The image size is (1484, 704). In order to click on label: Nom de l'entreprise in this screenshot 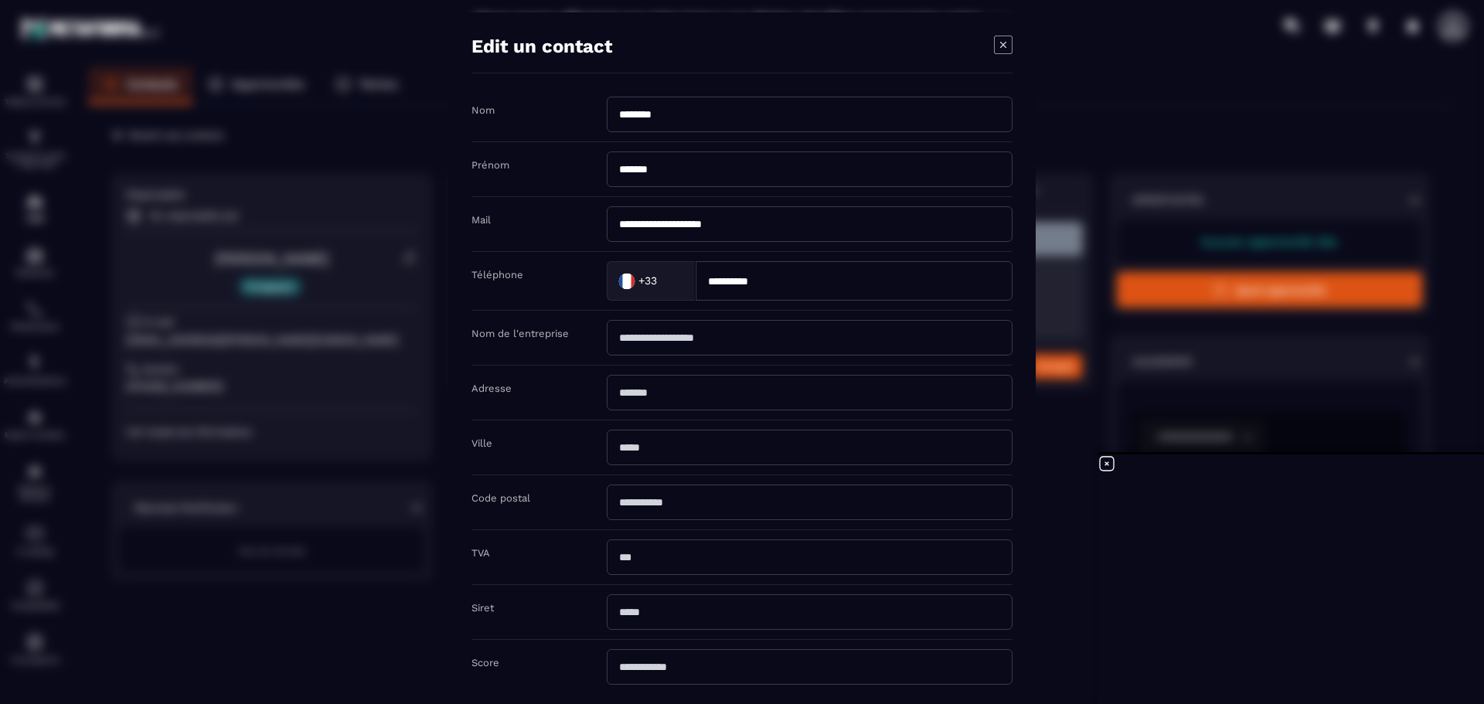, I will do `click(520, 333)`.